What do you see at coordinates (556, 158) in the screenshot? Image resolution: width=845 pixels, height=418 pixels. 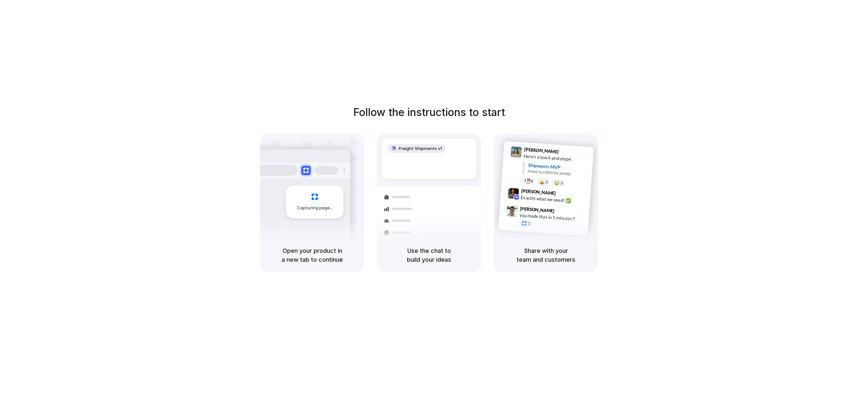 I see `div: Here's a quick prototype` at bounding box center [556, 158].